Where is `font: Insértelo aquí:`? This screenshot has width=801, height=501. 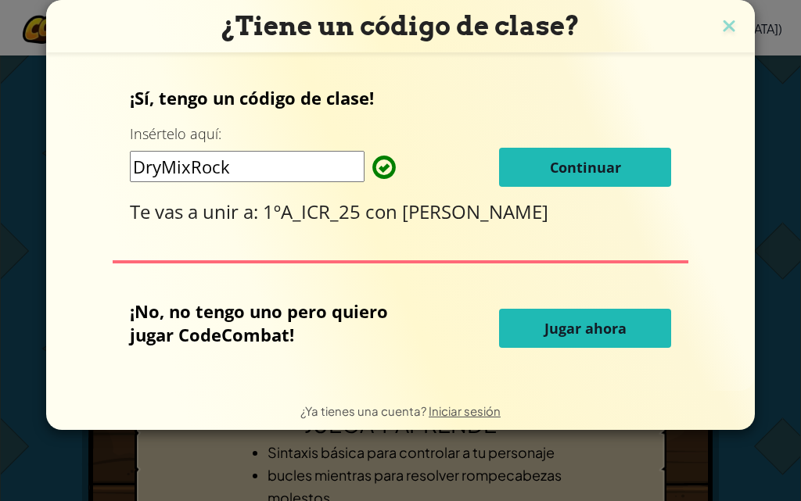 font: Insértelo aquí: is located at coordinates (175, 134).